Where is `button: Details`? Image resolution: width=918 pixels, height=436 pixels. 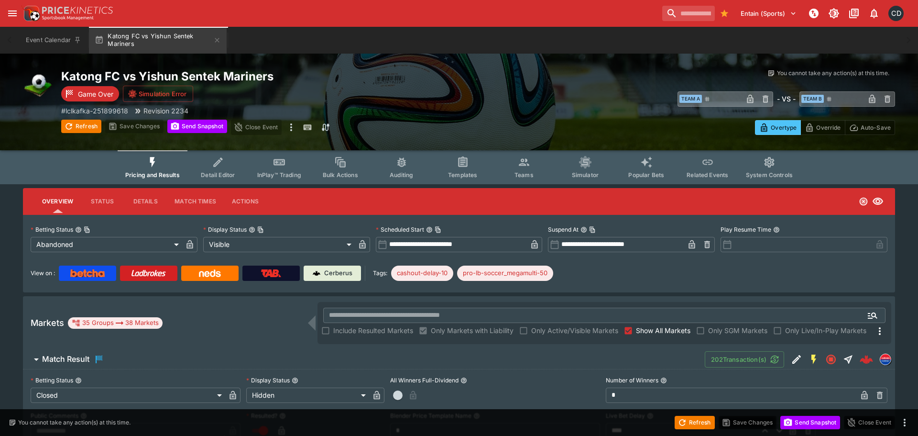
button: Details is located at coordinates (145, 201).